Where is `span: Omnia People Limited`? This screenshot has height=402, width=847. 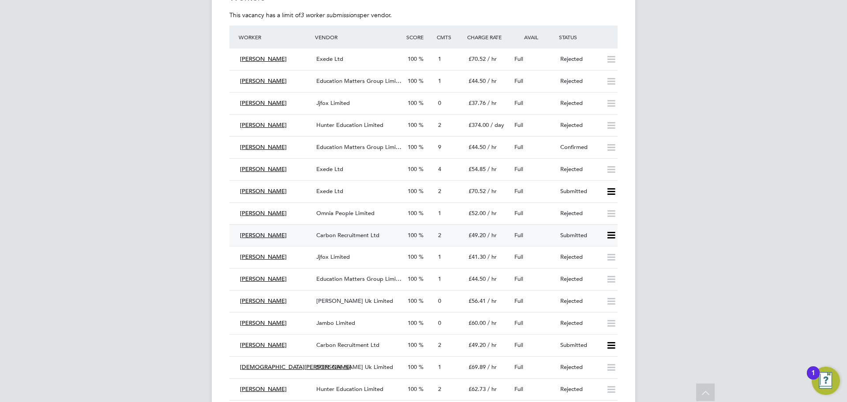 span: Omnia People Limited is located at coordinates (345, 213).